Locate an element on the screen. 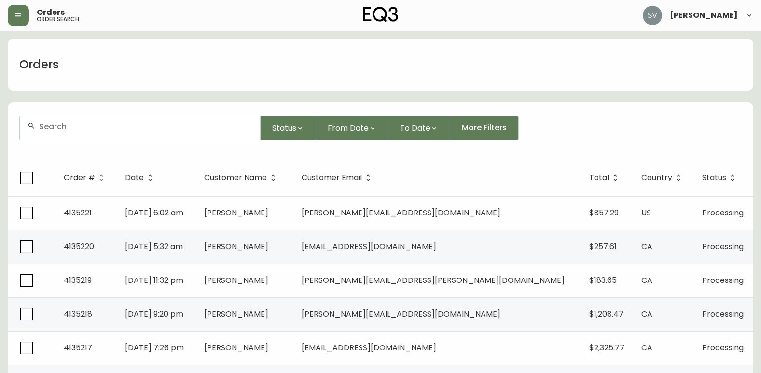 Image resolution: width=761 pixels, height=373 pixels. input: Search is located at coordinates (146, 126).